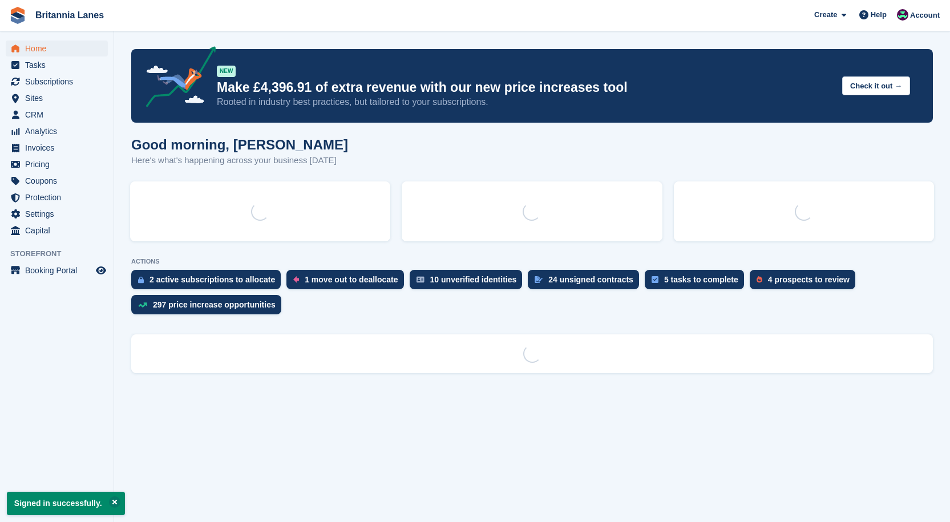  Describe the element at coordinates (59, 214) in the screenshot. I see `span: Settings` at that location.